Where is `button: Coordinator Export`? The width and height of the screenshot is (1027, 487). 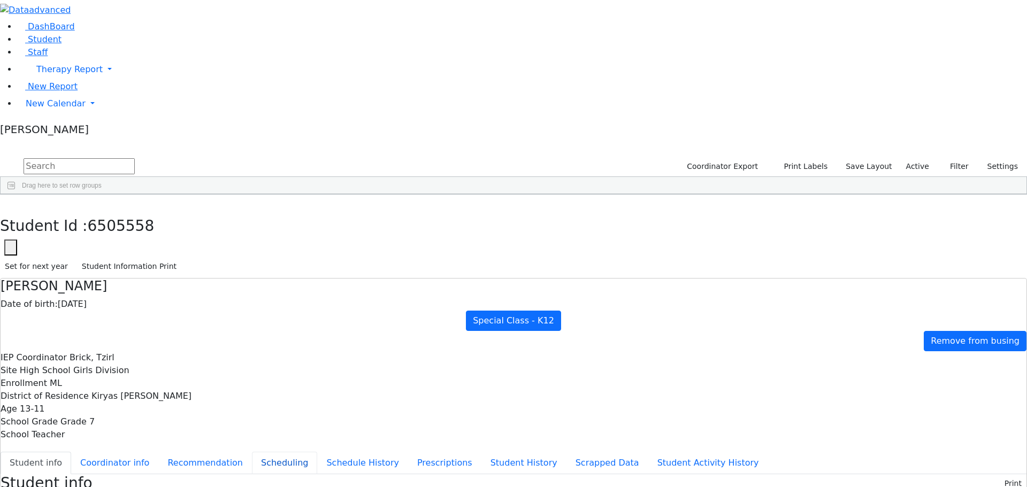
button: Coordinator Export is located at coordinates (721, 166).